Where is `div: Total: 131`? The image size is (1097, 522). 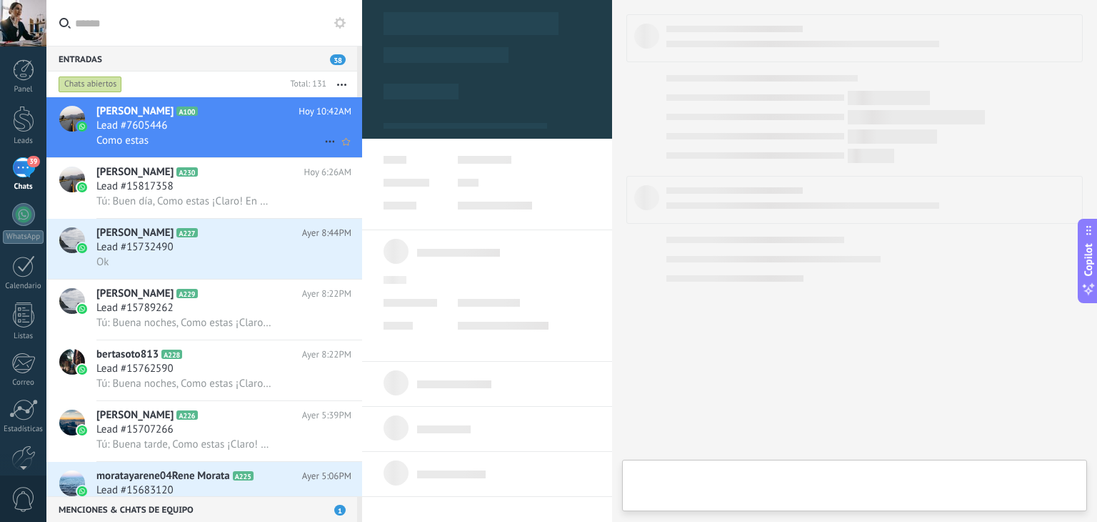
div: Total: 131 is located at coordinates (305, 84).